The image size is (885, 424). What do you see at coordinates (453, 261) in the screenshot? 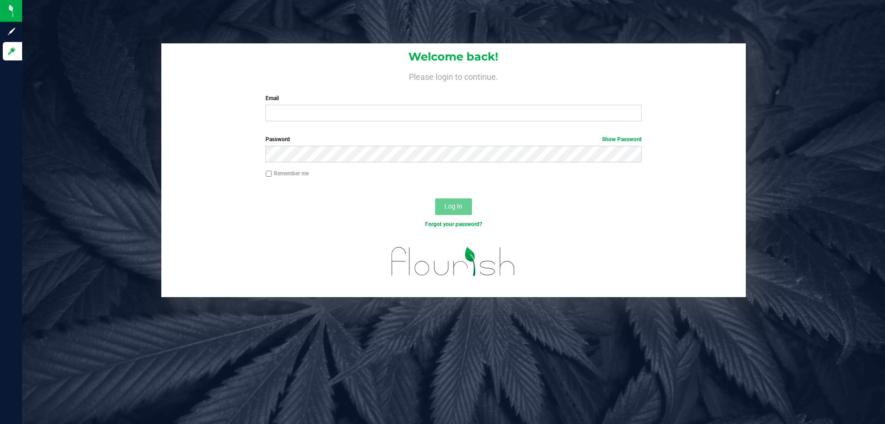
I see `img: flourish_logo.svg` at bounding box center [453, 261].